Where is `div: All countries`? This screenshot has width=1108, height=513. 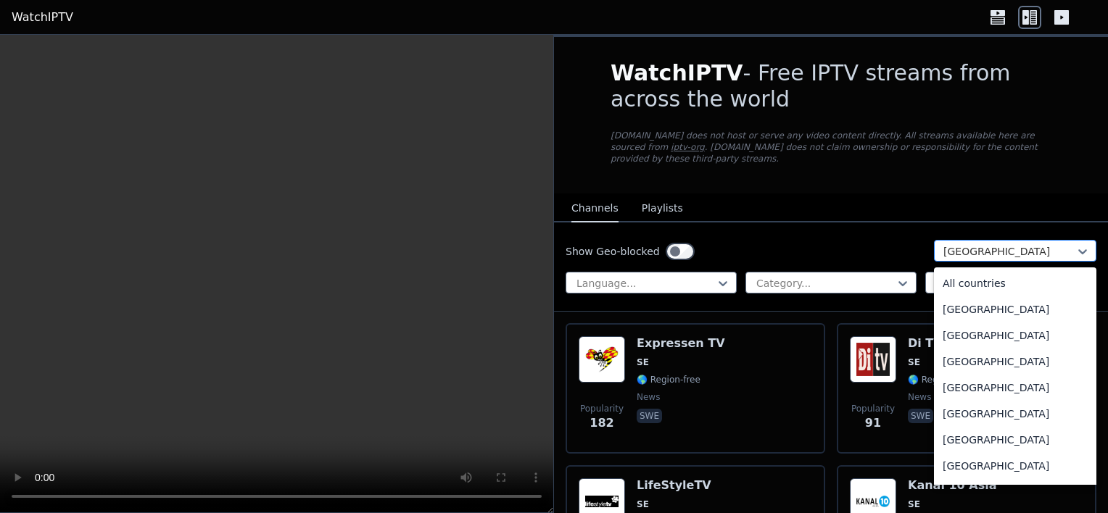
div: All countries is located at coordinates (1015, 284).